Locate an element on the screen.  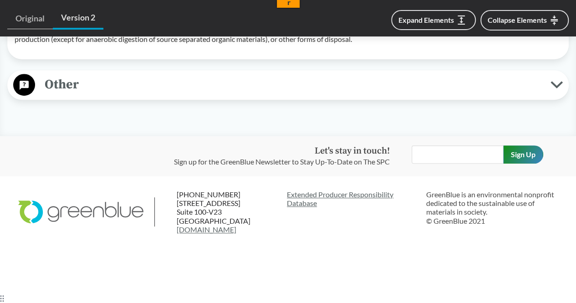
p: Sign up for the GreenBlue Newsletter to Stay Up-To-Date on The SPC is located at coordinates (282, 162).